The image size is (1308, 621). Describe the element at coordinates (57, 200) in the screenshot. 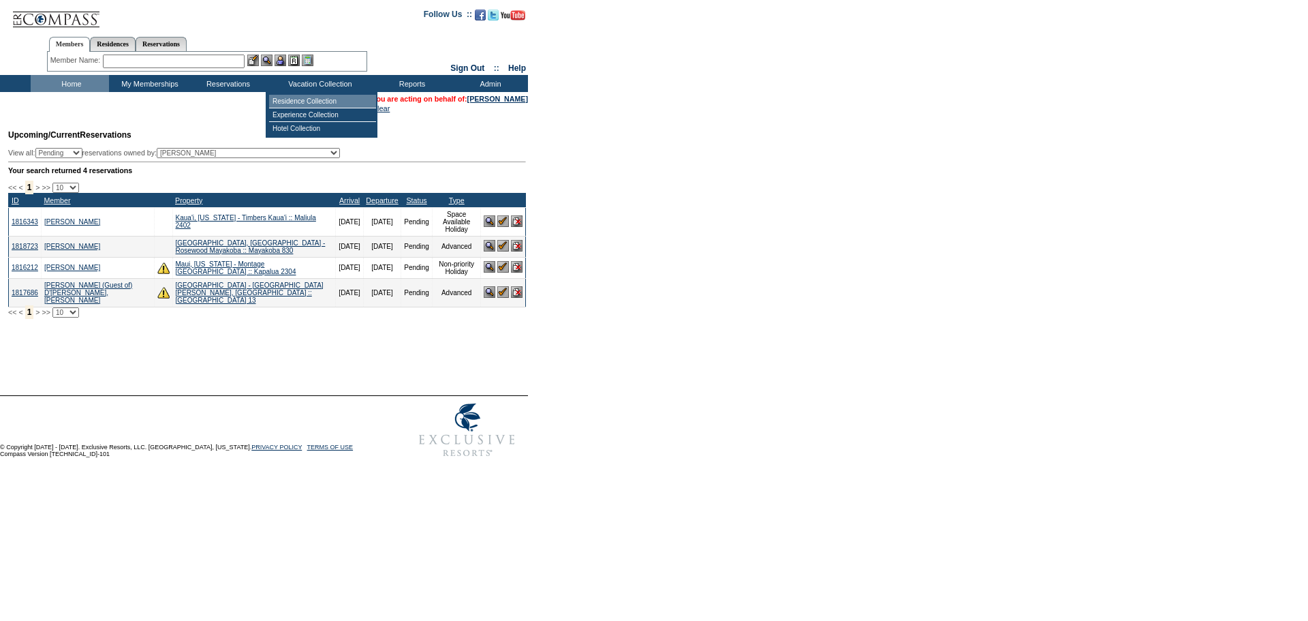

I see `a: Member` at that location.